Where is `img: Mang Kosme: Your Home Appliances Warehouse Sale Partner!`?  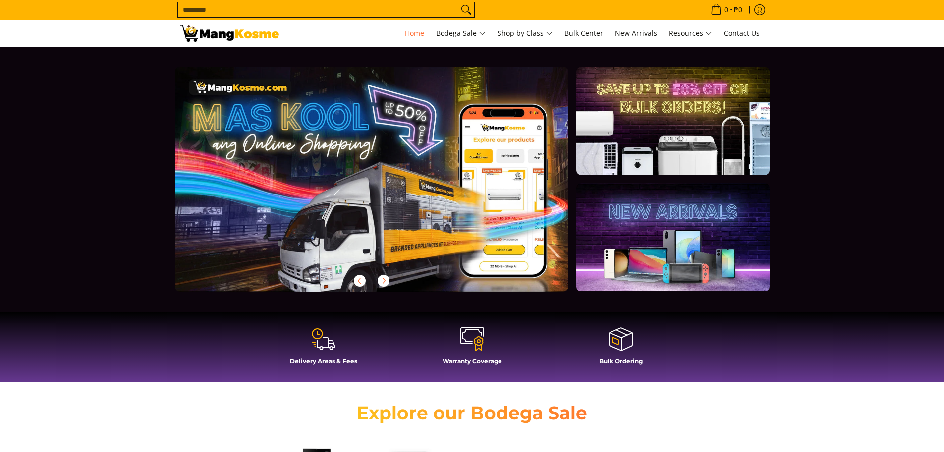
img: Mang Kosme: Your Home Appliances Warehouse Sale Partner! is located at coordinates (229, 33).